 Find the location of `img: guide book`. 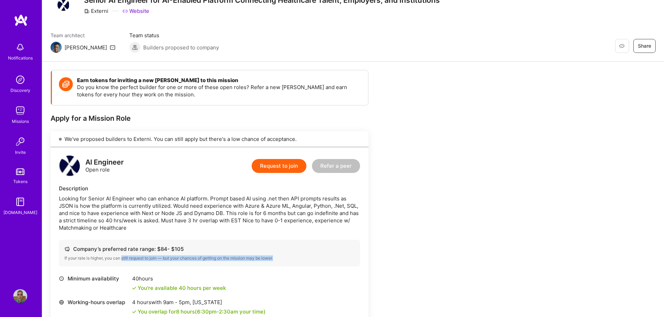

img: guide book is located at coordinates (20, 202).